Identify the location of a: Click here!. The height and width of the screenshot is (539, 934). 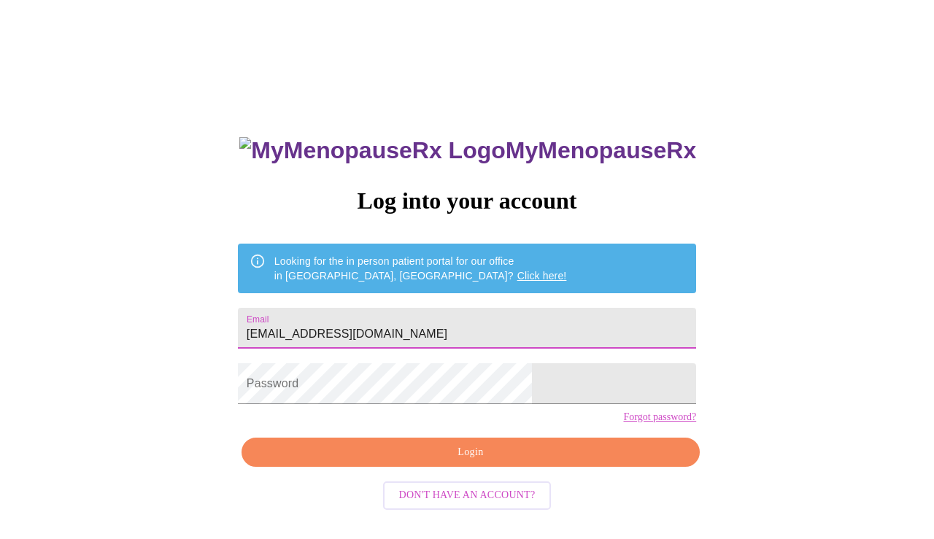
(542, 276).